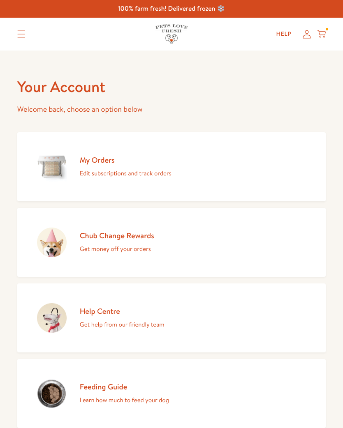 The image size is (343, 428). Describe the element at coordinates (171, 243) in the screenshot. I see `a: Chub Change Rewards Get money off your orders` at that location.